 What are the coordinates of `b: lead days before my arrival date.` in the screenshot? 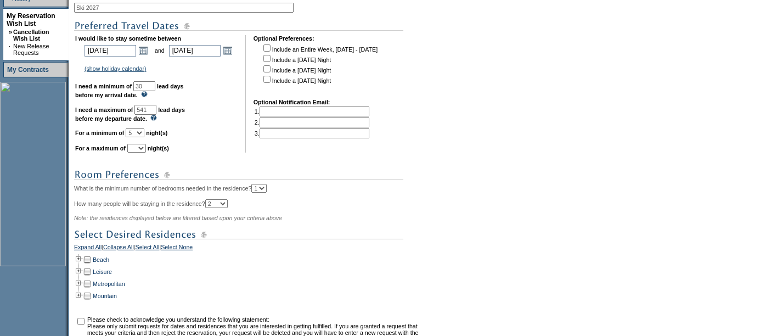 It's located at (130, 91).